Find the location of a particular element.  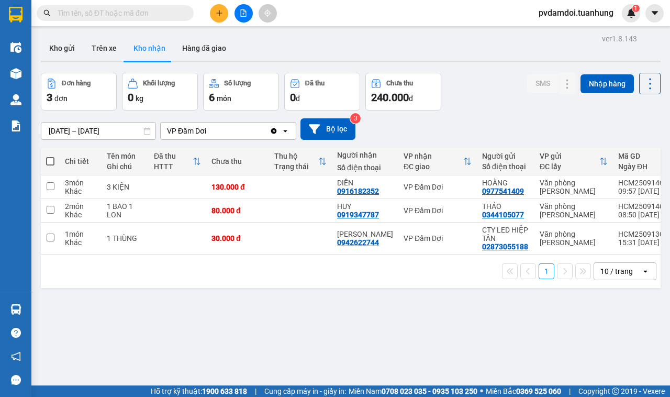

input: Select a date range. is located at coordinates (98, 131).